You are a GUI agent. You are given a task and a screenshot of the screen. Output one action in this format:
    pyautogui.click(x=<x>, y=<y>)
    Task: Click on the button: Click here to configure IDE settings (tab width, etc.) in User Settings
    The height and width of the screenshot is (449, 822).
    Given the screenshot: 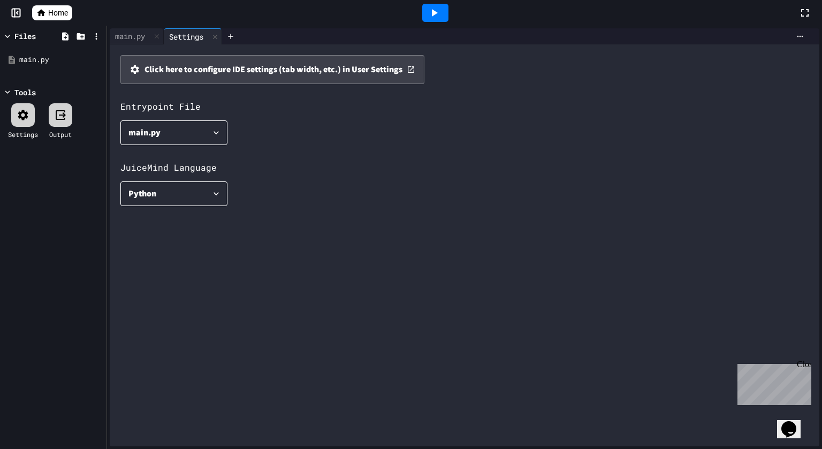 What is the action you would take?
    pyautogui.click(x=272, y=70)
    